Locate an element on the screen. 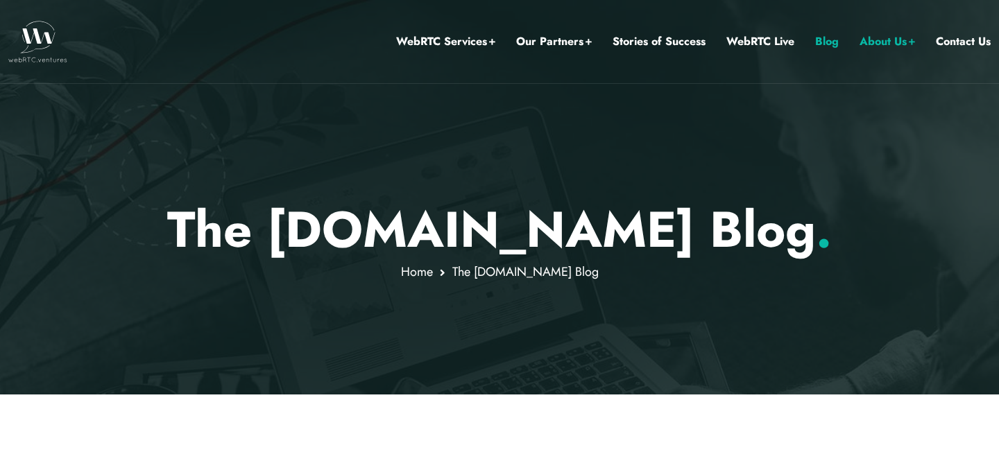  a: Blog is located at coordinates (827, 42).